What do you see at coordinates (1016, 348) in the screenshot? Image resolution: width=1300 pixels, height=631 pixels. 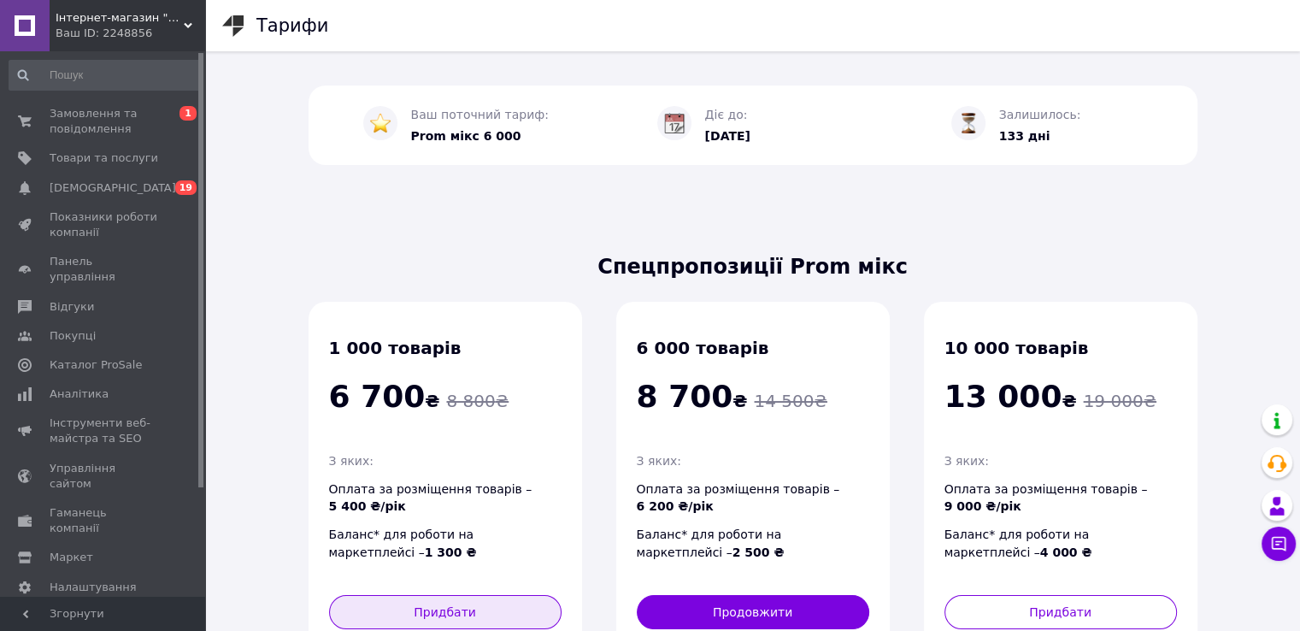 I see `span: 10 000 товарів` at bounding box center [1016, 348].